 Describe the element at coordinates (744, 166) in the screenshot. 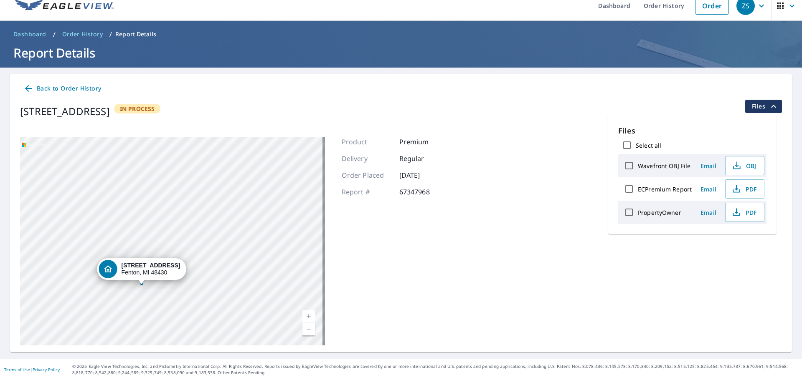

I see `span: OBJ` at that location.